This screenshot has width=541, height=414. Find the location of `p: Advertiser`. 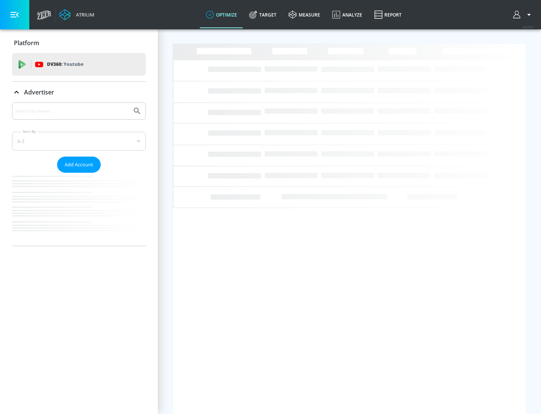

p: Advertiser is located at coordinates (39, 92).